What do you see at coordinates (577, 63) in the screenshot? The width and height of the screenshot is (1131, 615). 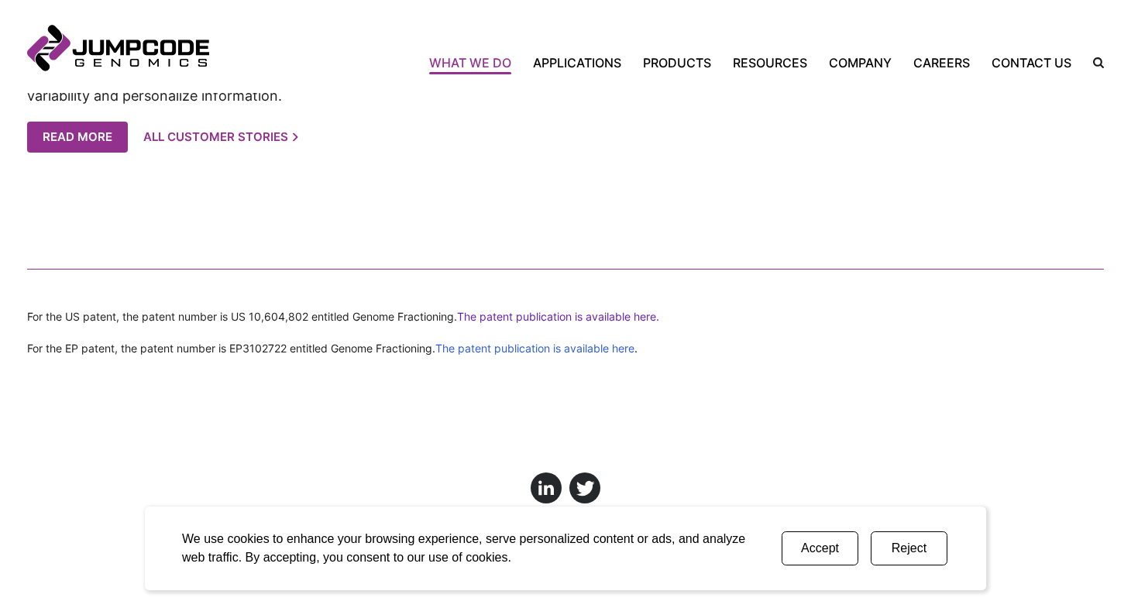 I see `a: Applications` at bounding box center [577, 63].